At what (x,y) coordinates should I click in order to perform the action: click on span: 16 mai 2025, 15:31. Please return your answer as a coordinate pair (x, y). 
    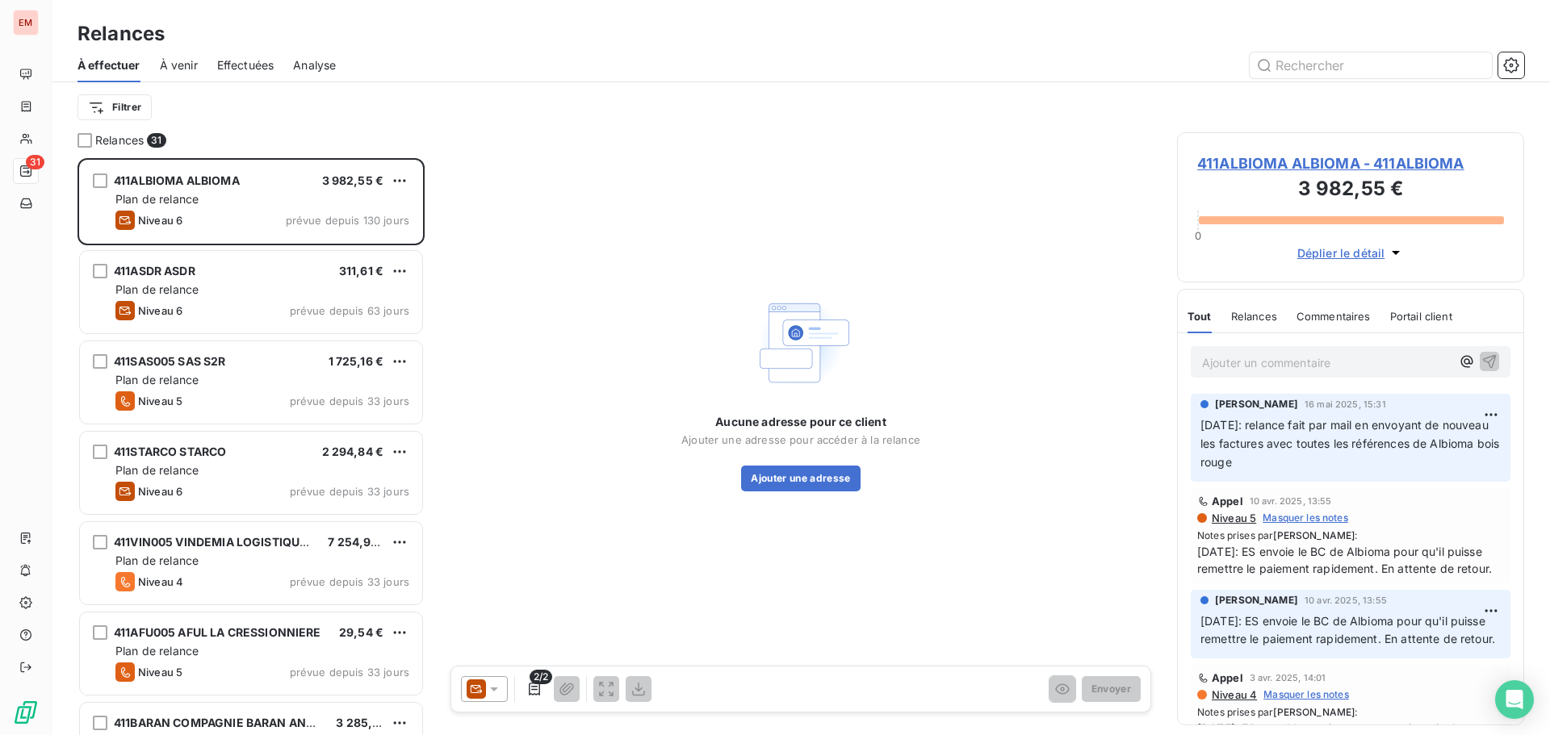
    Looking at the image, I should click on (1345, 404).